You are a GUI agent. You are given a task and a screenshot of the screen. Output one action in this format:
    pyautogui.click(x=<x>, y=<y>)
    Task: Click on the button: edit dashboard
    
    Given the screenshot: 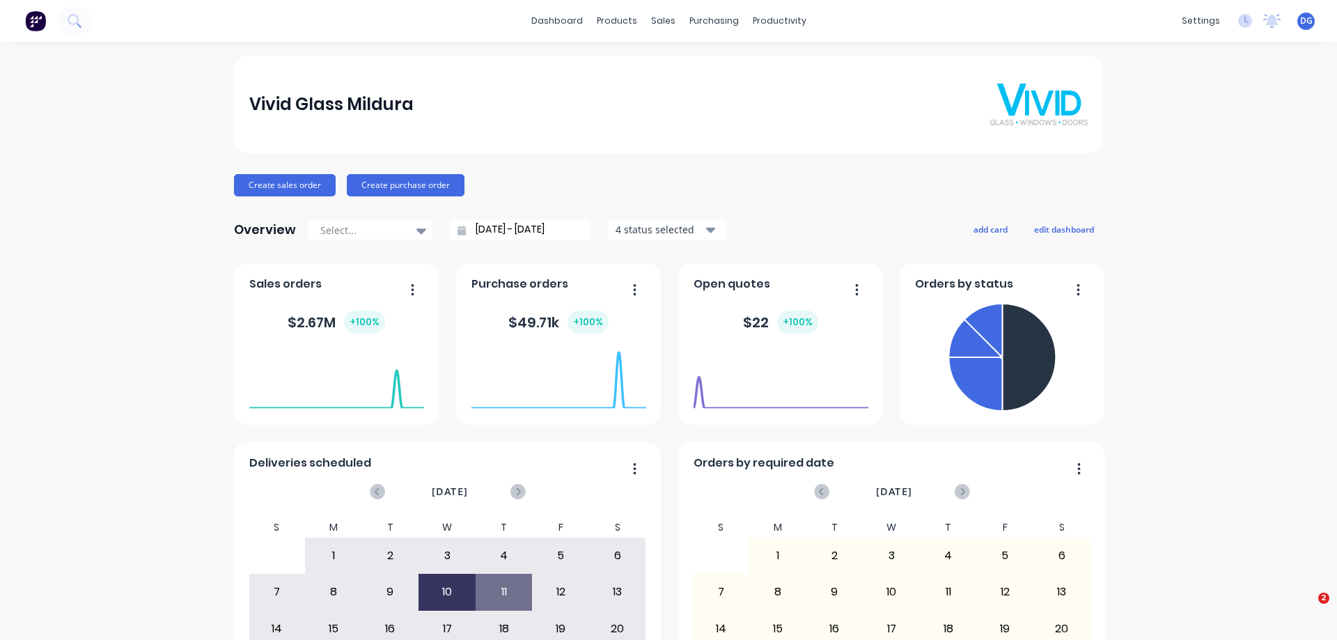 What is the action you would take?
    pyautogui.click(x=1064, y=229)
    